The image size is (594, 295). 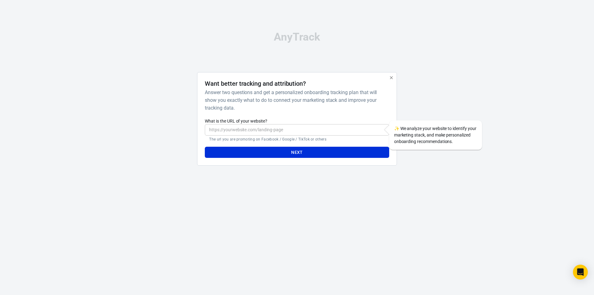 I want to click on h4: Want better tracking and attribution?, so click(x=255, y=83).